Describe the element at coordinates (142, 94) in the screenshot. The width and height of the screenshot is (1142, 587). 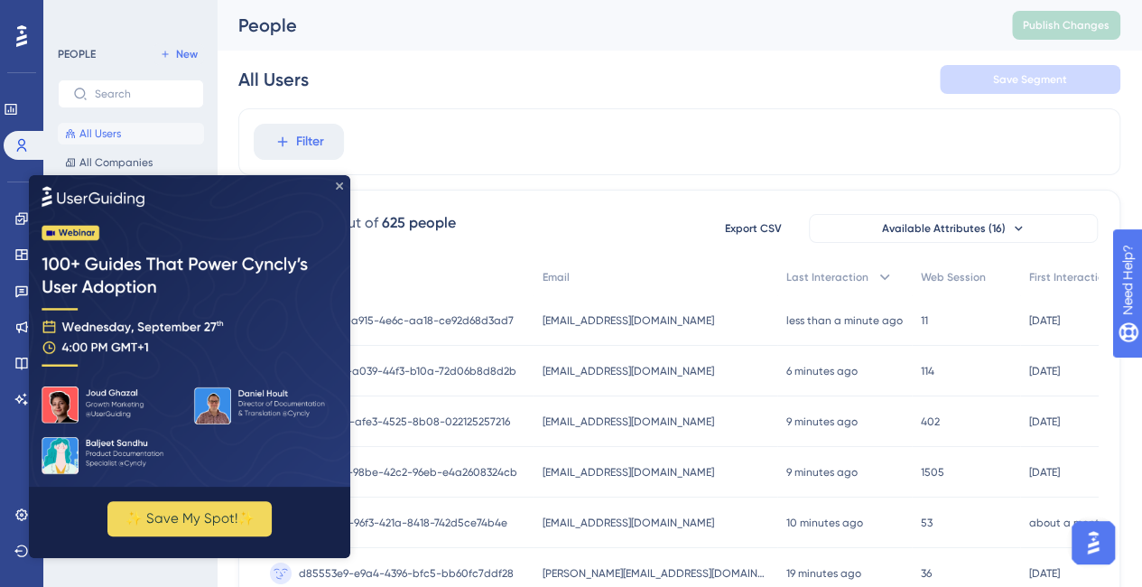
I see `input: Search` at that location.